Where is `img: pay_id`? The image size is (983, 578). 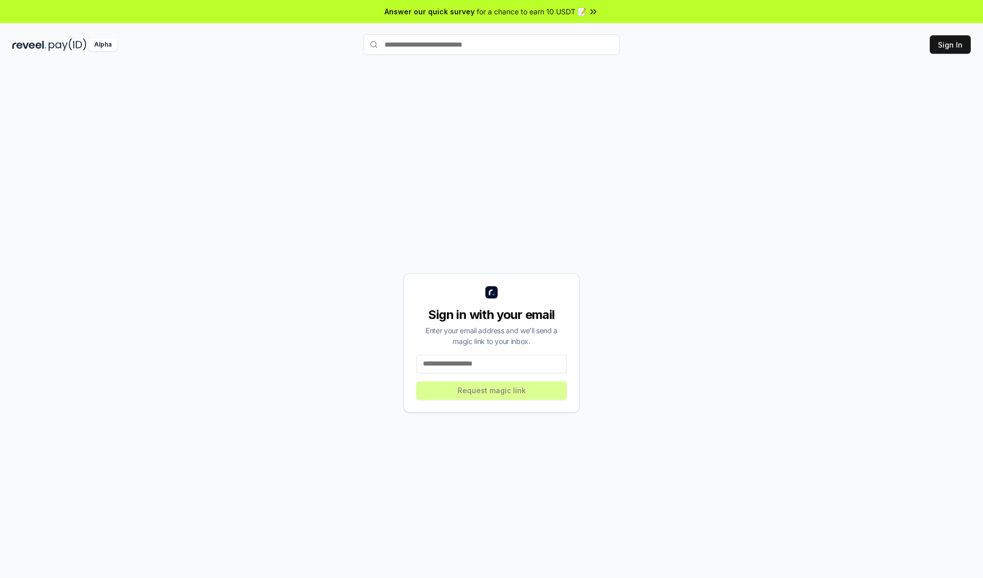
img: pay_id is located at coordinates (68, 45).